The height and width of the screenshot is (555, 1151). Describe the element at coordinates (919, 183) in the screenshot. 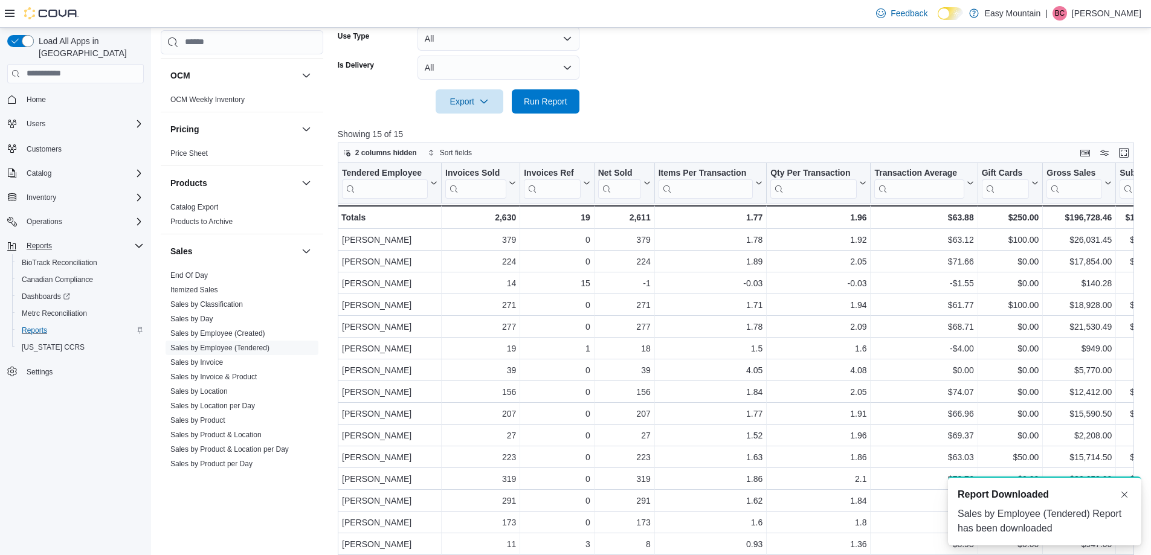

I see `div: Transaction Average` at that location.